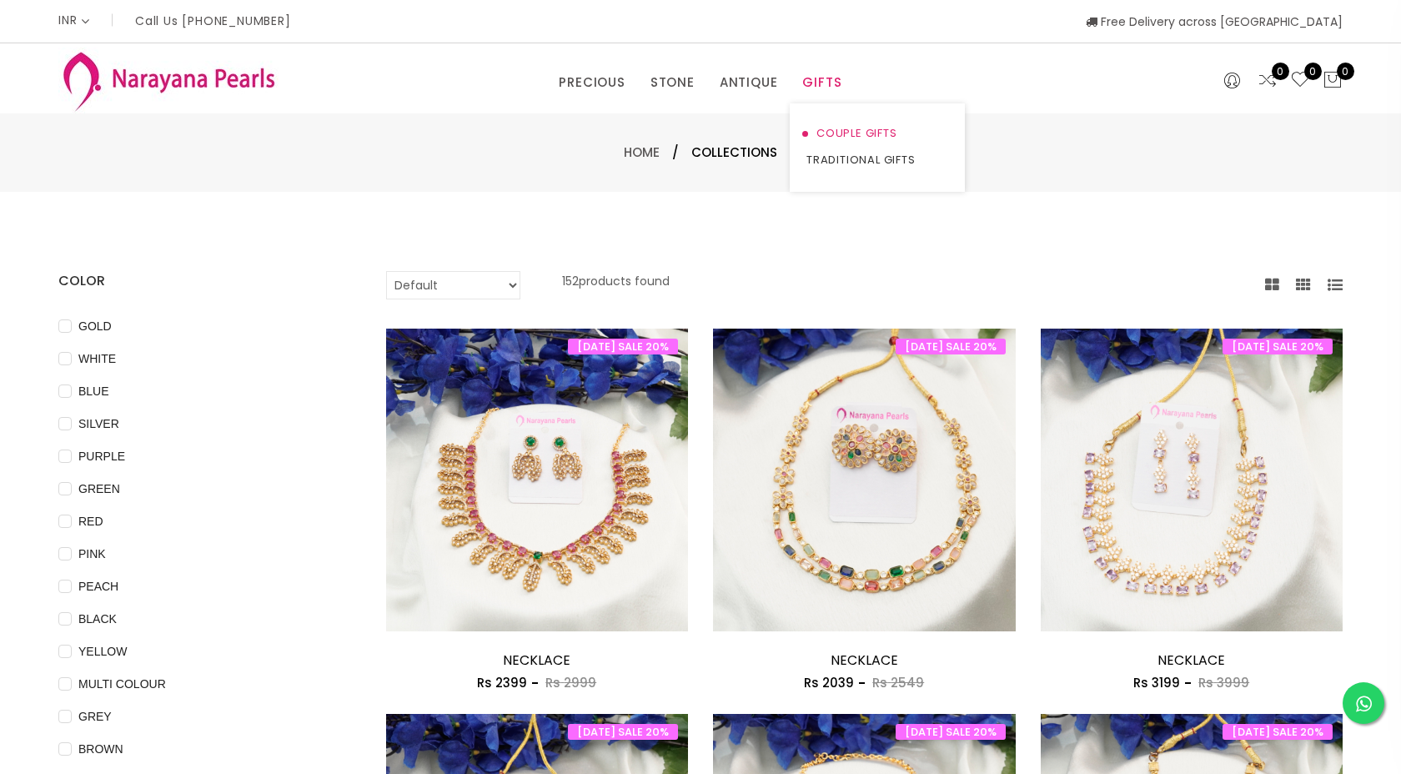  Describe the element at coordinates (616, 285) in the screenshot. I see `p: 152 products found` at that location.